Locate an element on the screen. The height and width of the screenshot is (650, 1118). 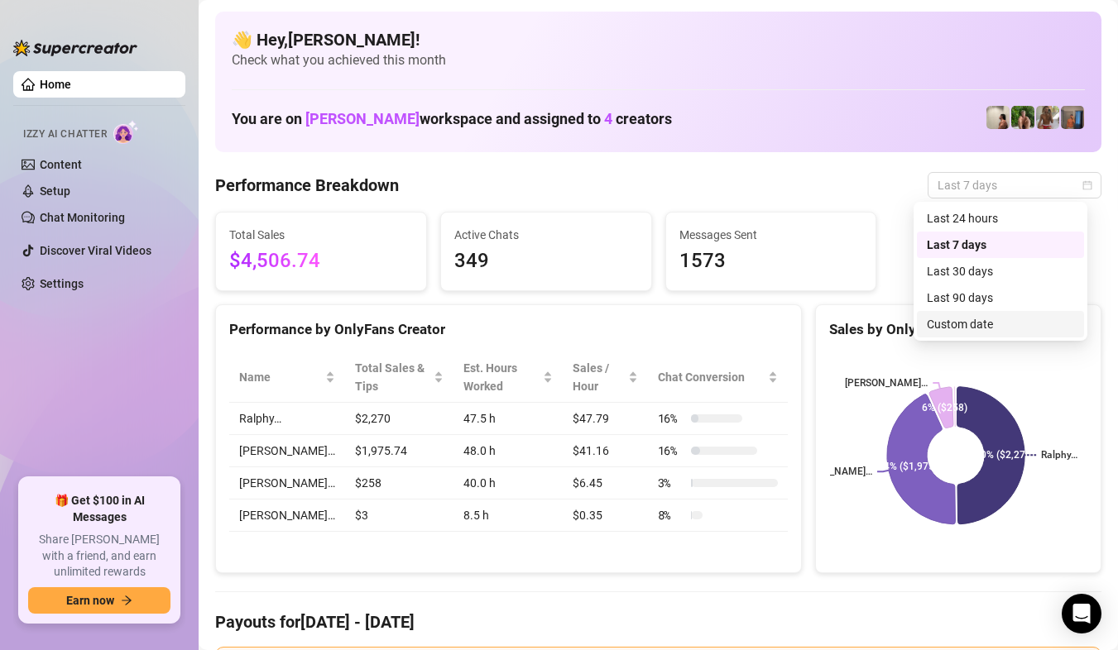
img: logo-BBDzfeDw.svg is located at coordinates (75, 48).